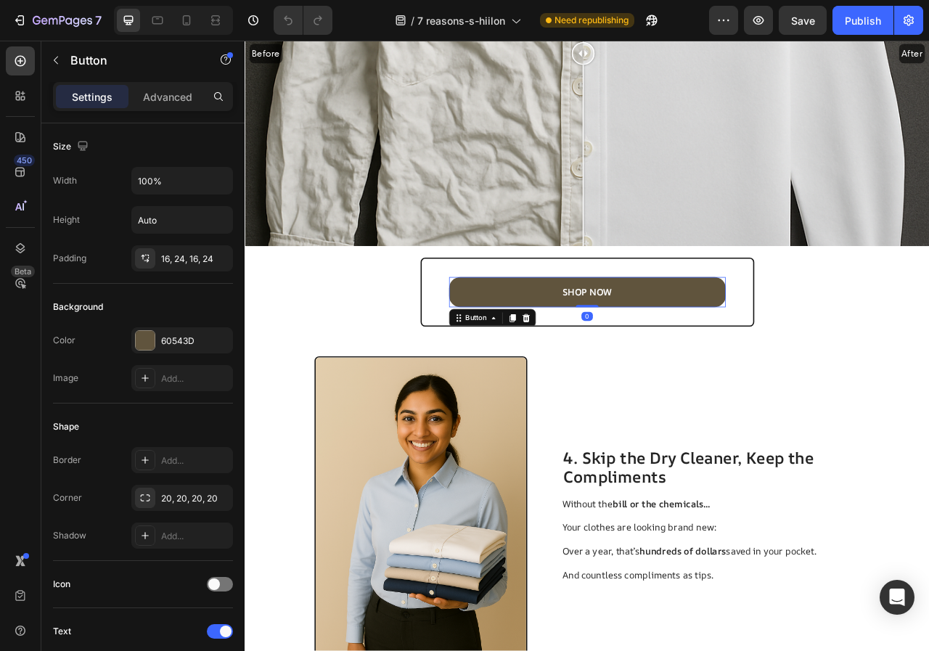  Describe the element at coordinates (294, 353) in the screenshot. I see `div: Button` at that location.